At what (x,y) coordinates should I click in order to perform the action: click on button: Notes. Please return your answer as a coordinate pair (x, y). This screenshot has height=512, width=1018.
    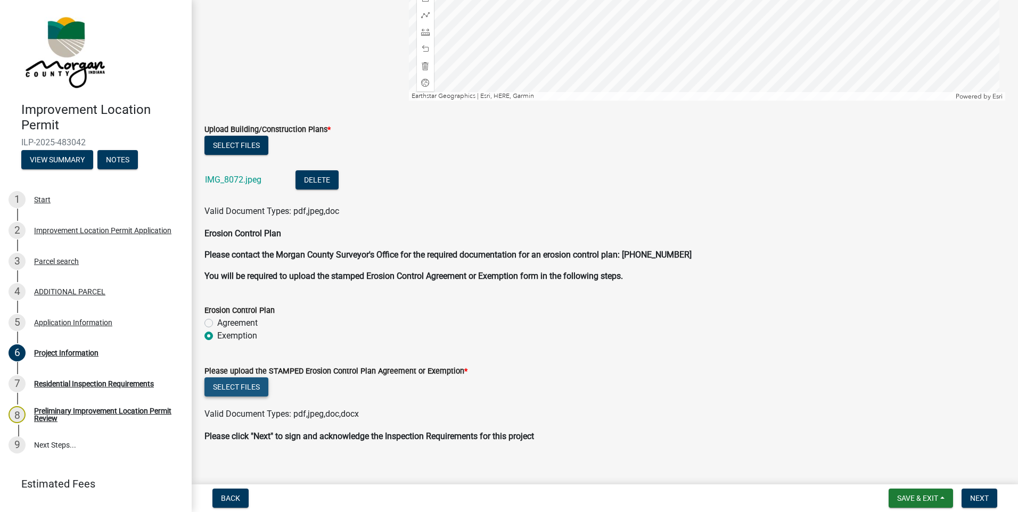
    Looking at the image, I should click on (118, 160).